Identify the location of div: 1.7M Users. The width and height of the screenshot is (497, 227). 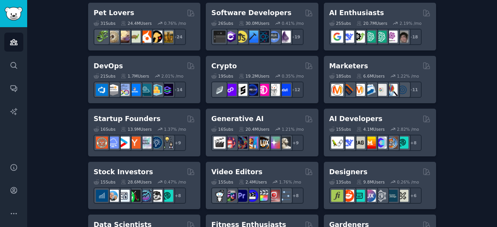
(135, 76).